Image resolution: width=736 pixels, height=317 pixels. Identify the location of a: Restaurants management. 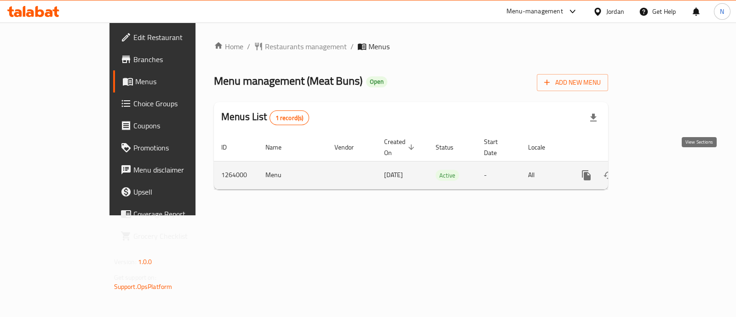
(300, 46).